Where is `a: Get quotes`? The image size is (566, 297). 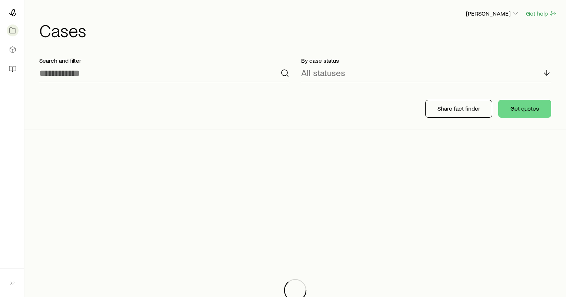
a: Get quotes is located at coordinates (525, 109).